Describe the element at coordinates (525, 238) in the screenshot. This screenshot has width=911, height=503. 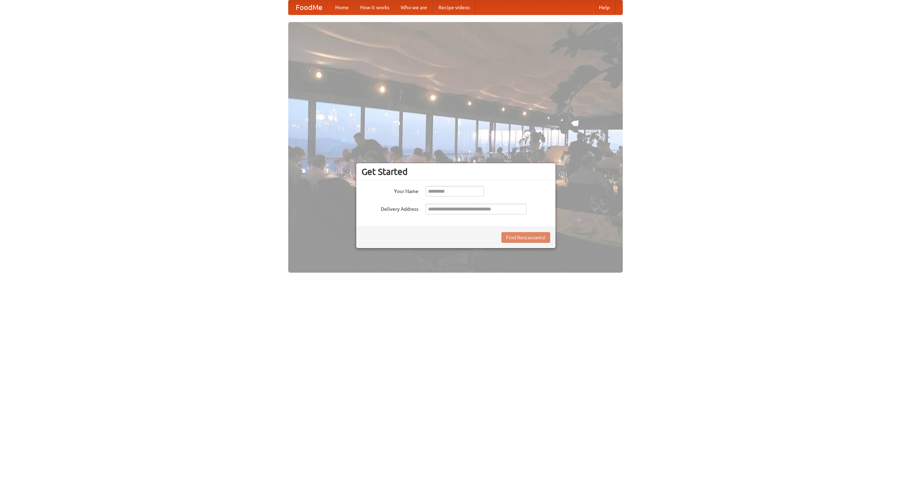
I see `button: Find Restaurants!` at that location.